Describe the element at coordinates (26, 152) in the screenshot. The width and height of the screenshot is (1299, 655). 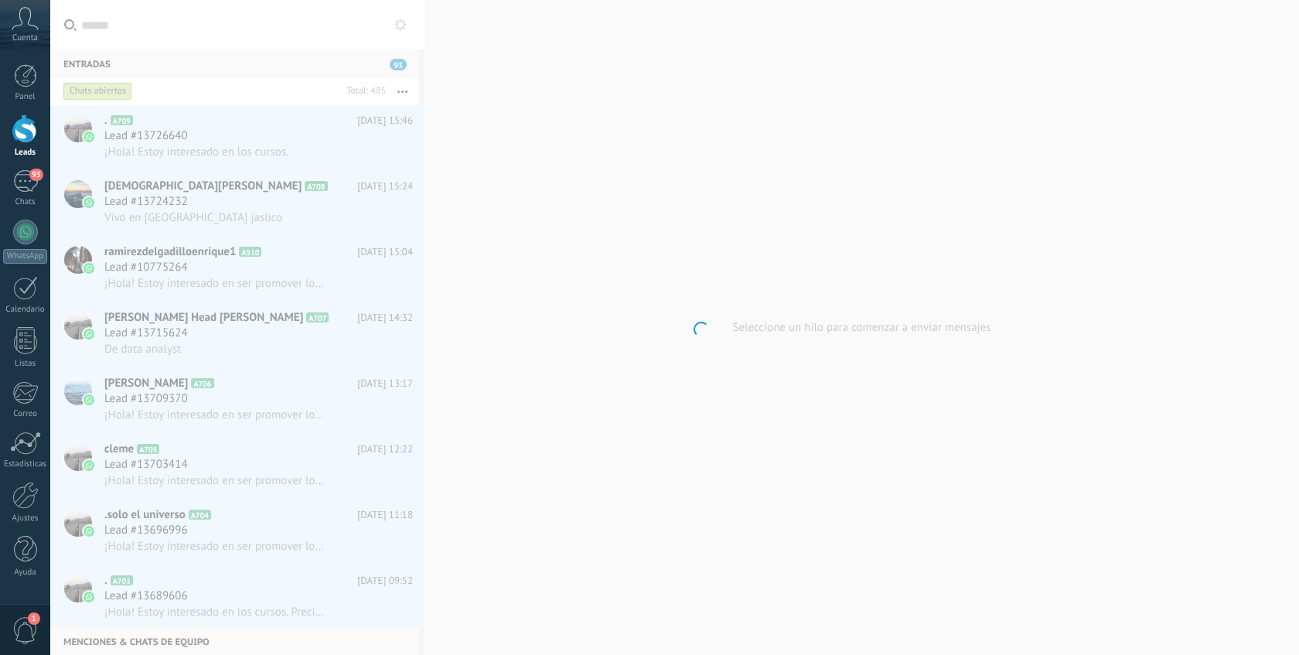
I see `div: Leads` at that location.